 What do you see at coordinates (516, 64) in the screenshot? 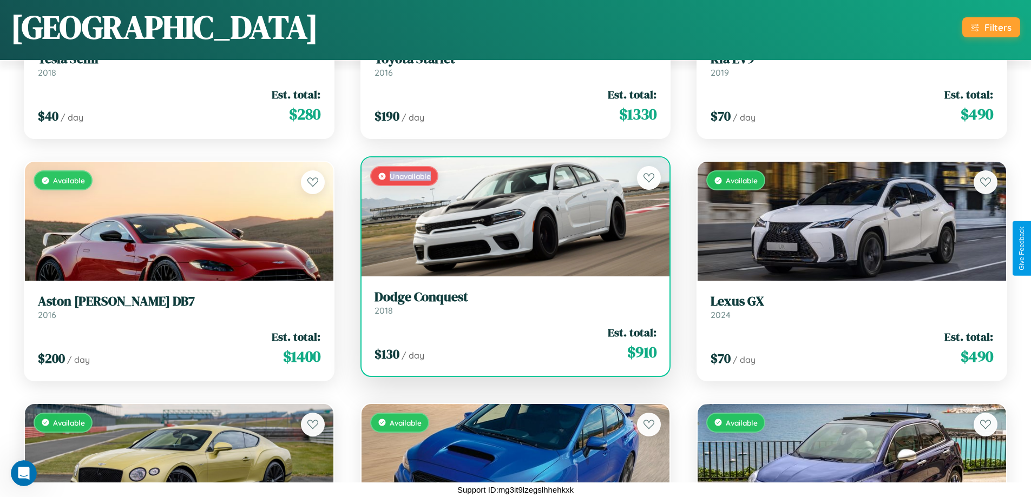
I see `a: Toyota Starlet2016` at bounding box center [516, 64].